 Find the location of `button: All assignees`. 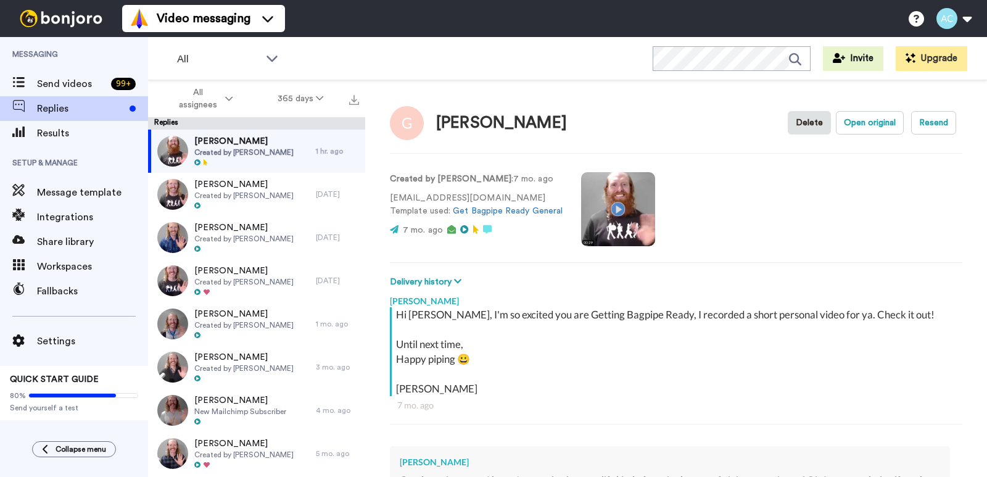

button: All assignees is located at coordinates (203, 99).